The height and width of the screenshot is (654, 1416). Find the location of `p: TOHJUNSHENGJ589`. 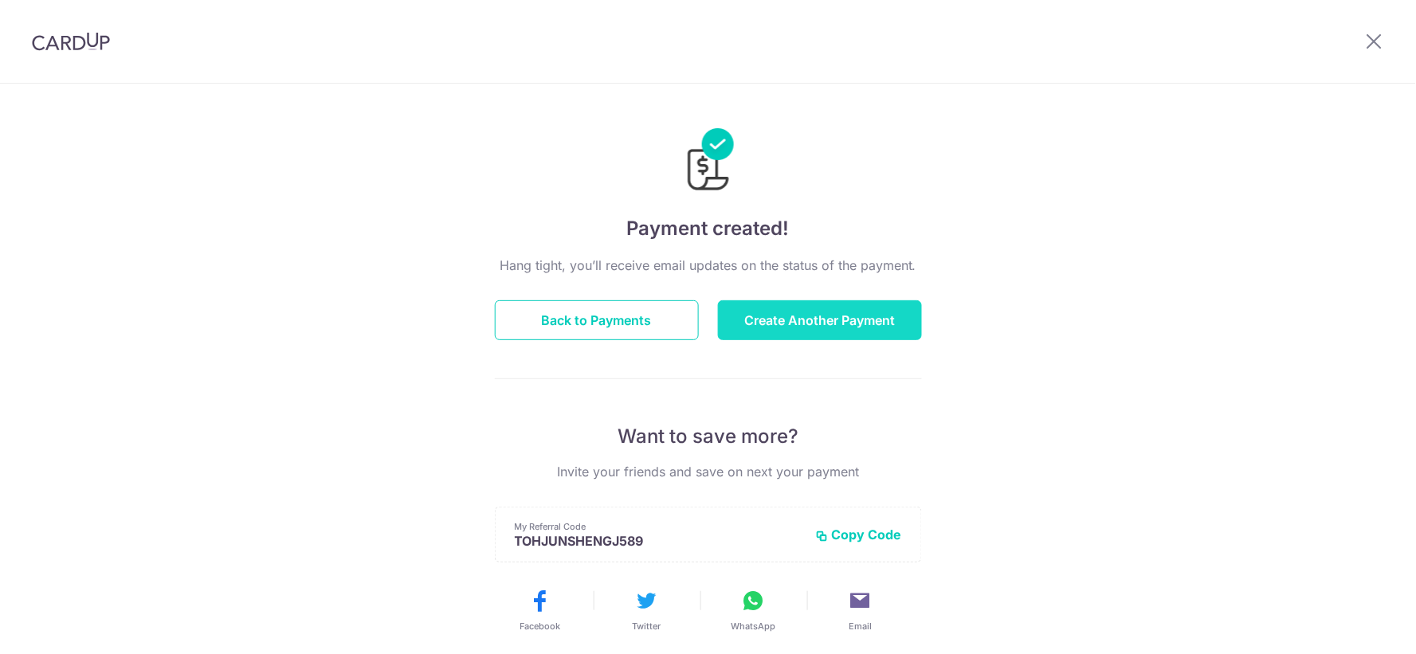

p: TOHJUNSHENGJ589 is located at coordinates (659, 541).